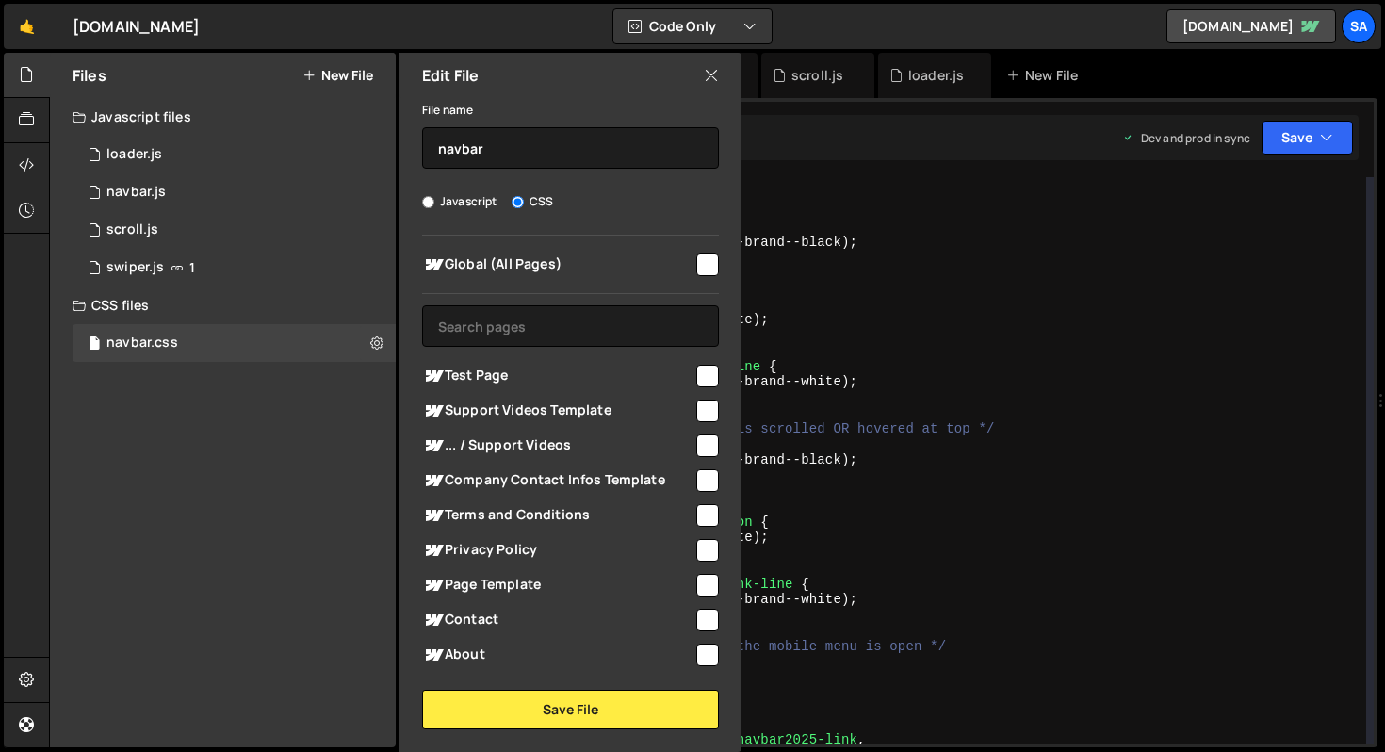  I want to click on button: Code Only, so click(692, 26).